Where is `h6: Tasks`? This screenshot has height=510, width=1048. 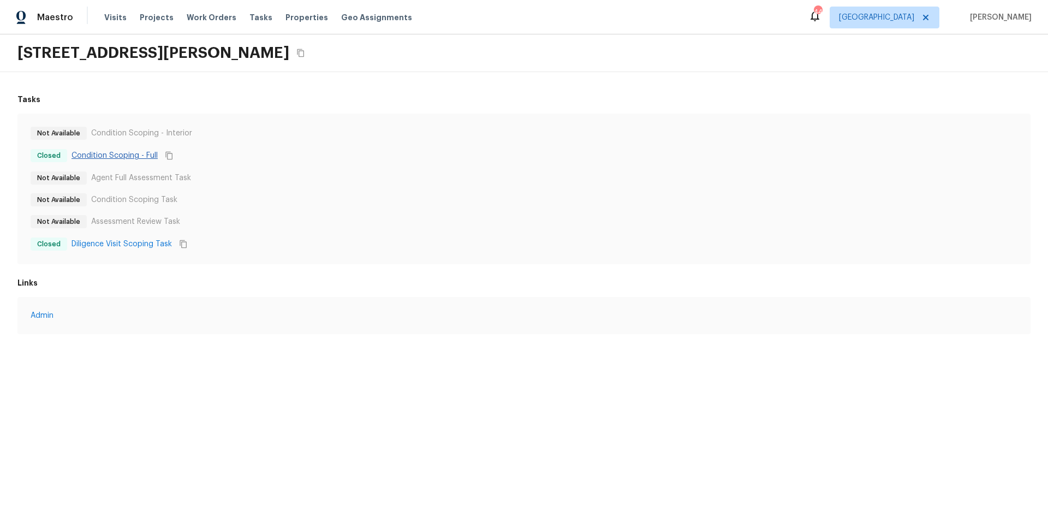
h6: Tasks is located at coordinates (524, 99).